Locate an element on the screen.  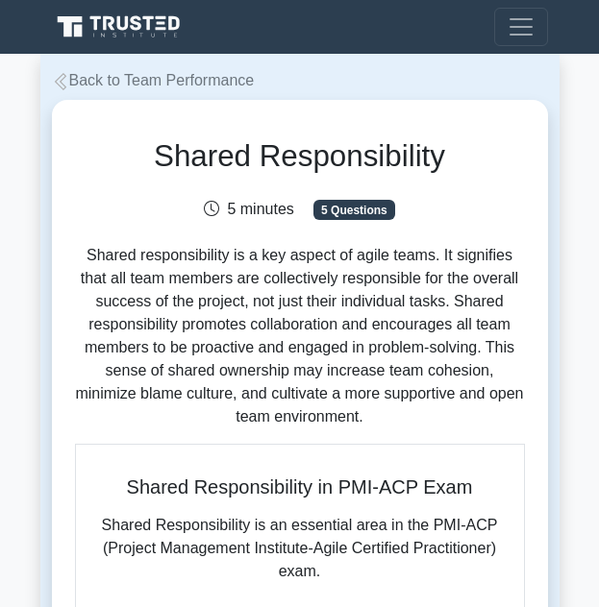
h5: Shared Responsibility in PMI-ACP Exam is located at coordinates (300, 487).